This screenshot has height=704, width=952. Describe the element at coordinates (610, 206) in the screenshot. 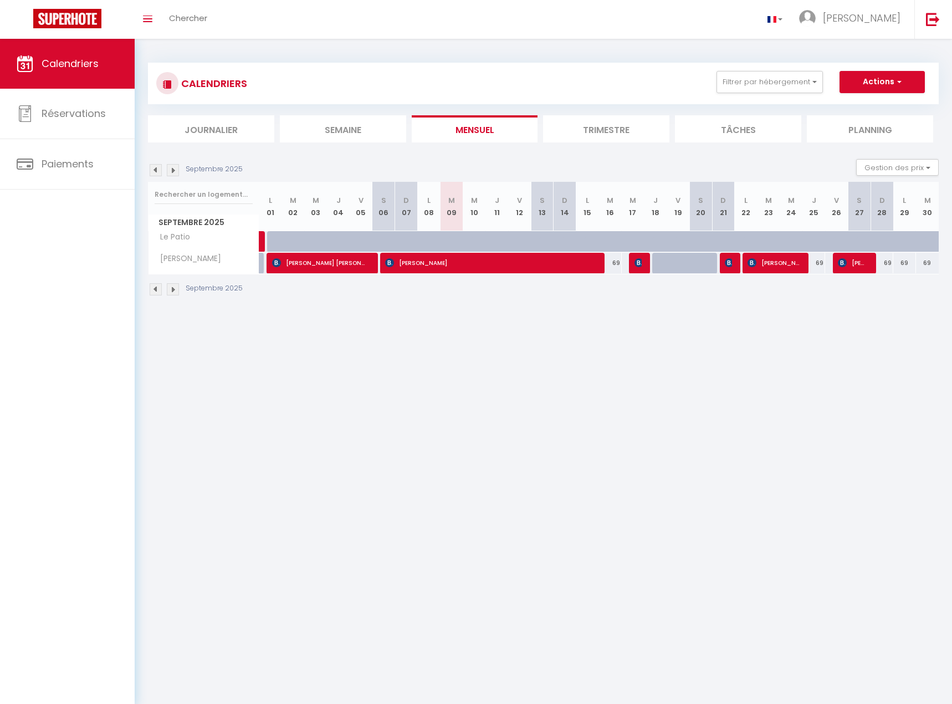

I see `th: 16` at that location.